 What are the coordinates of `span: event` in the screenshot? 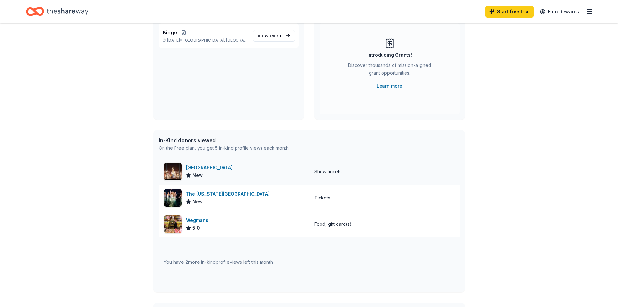 It's located at (276, 35).